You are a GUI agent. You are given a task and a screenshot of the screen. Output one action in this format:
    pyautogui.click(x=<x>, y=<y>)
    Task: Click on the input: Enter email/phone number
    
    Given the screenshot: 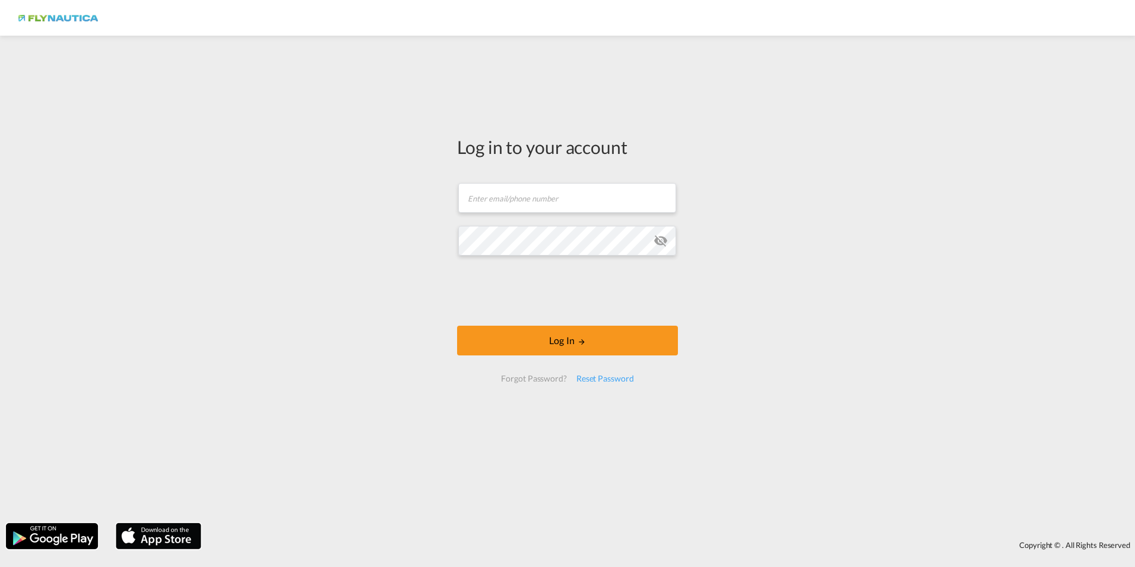 What is the action you would take?
    pyautogui.click(x=567, y=198)
    